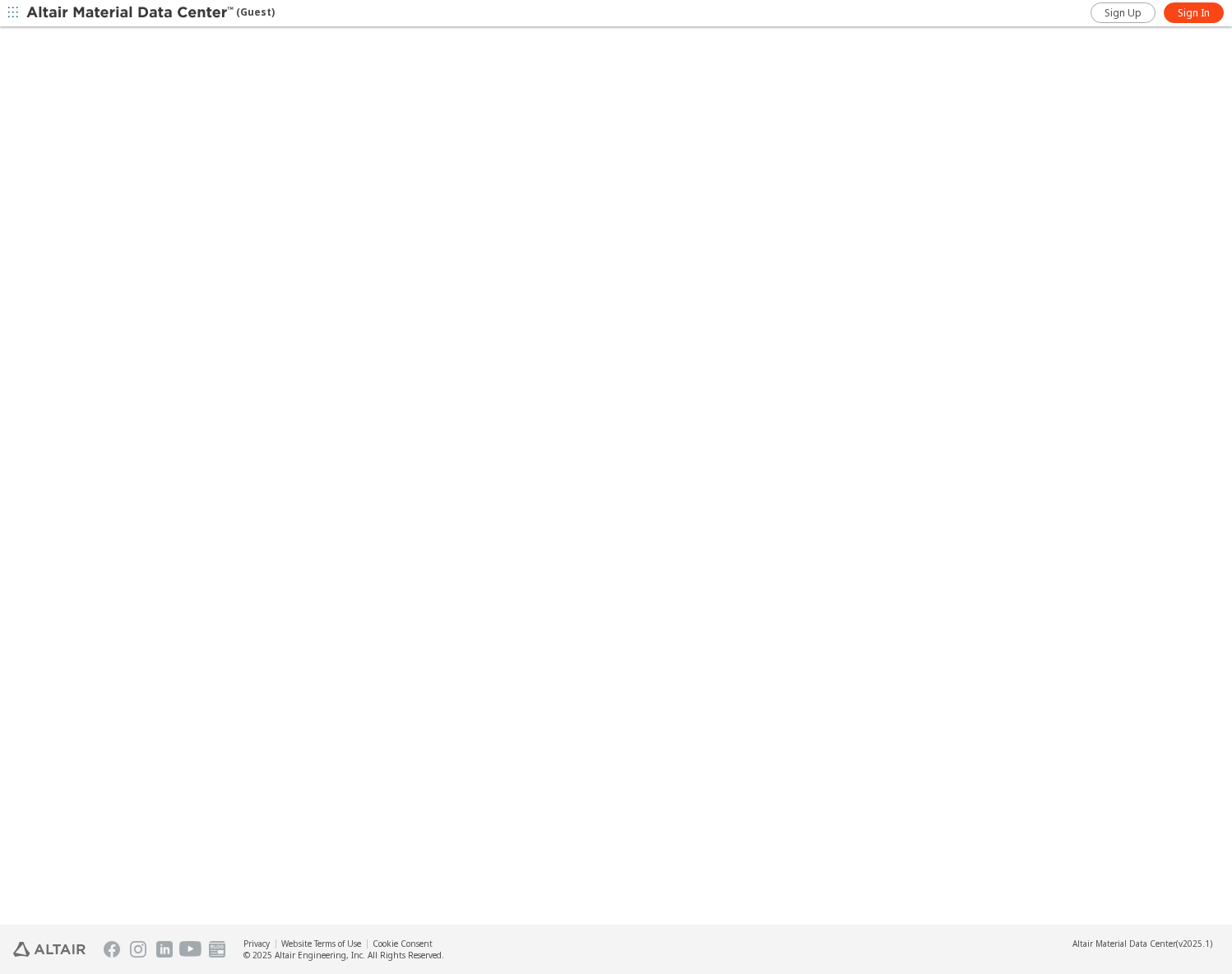  What do you see at coordinates (131, 13) in the screenshot?
I see `img: Altair Material Data Center` at bounding box center [131, 13].